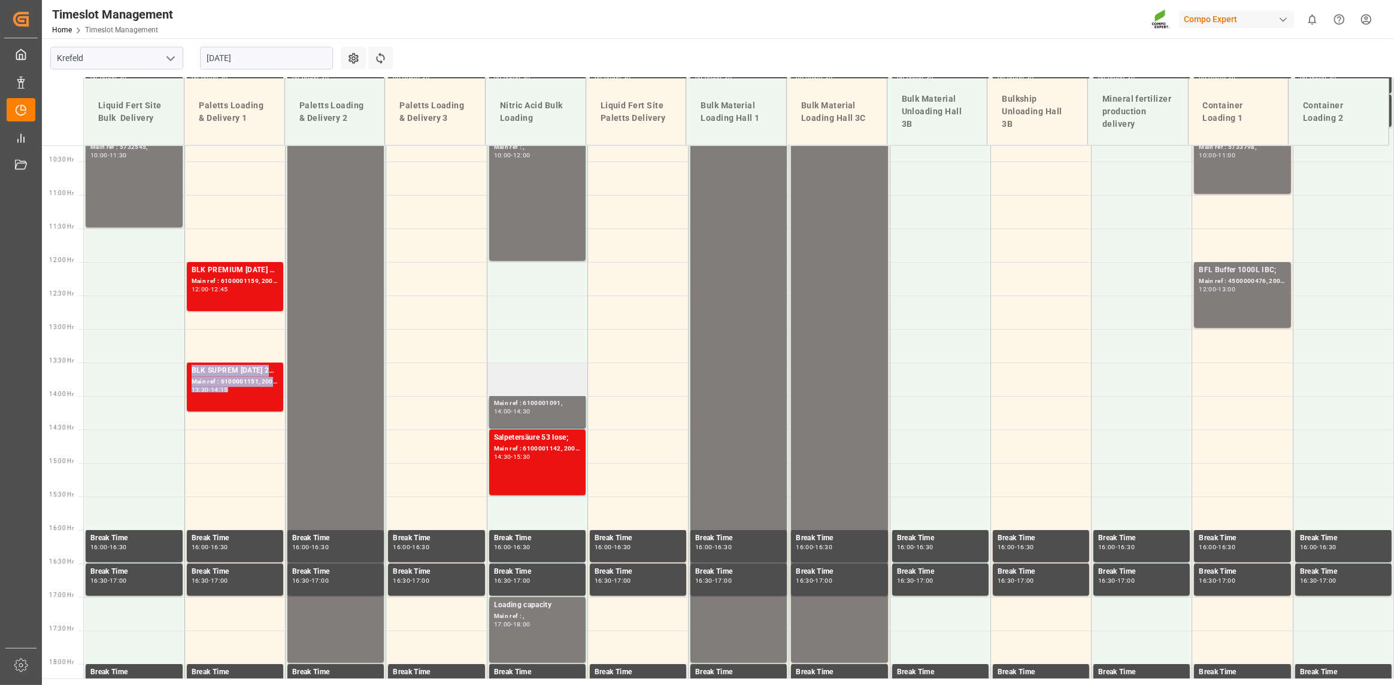 This screenshot has width=1394, height=685. I want to click on div: Bulk Material Loading Hall 1, so click(736, 112).